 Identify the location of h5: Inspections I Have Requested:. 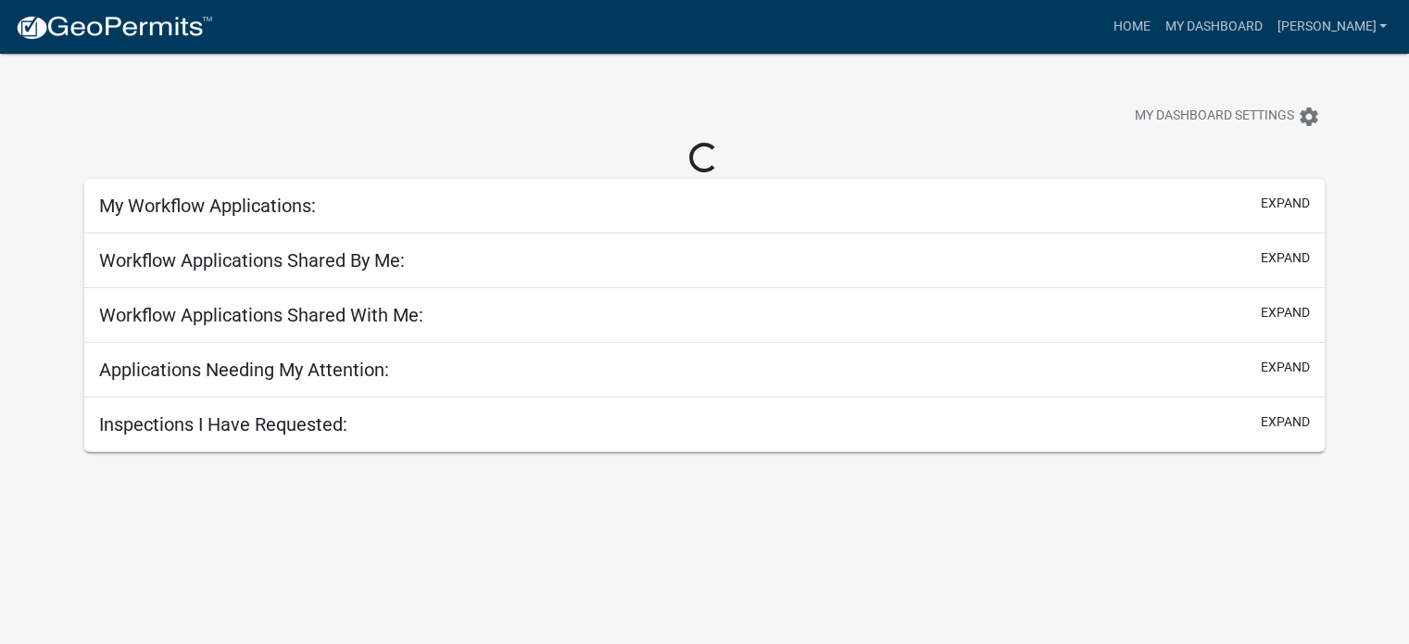
(223, 424).